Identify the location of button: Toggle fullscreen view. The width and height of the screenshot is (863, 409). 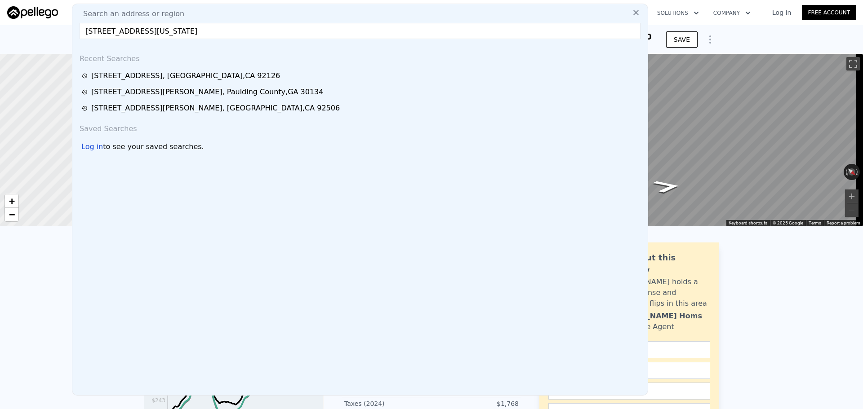
(853, 64).